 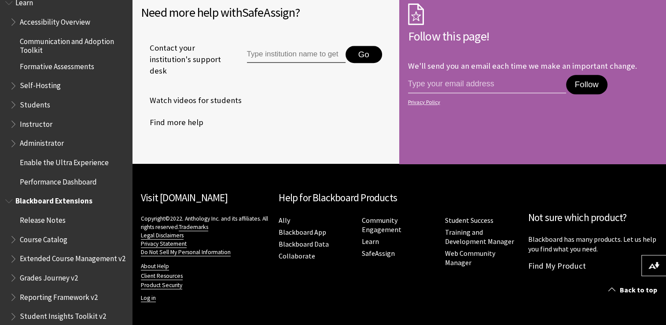 What do you see at coordinates (297, 256) in the screenshot?
I see `a: Collaborate` at bounding box center [297, 256].